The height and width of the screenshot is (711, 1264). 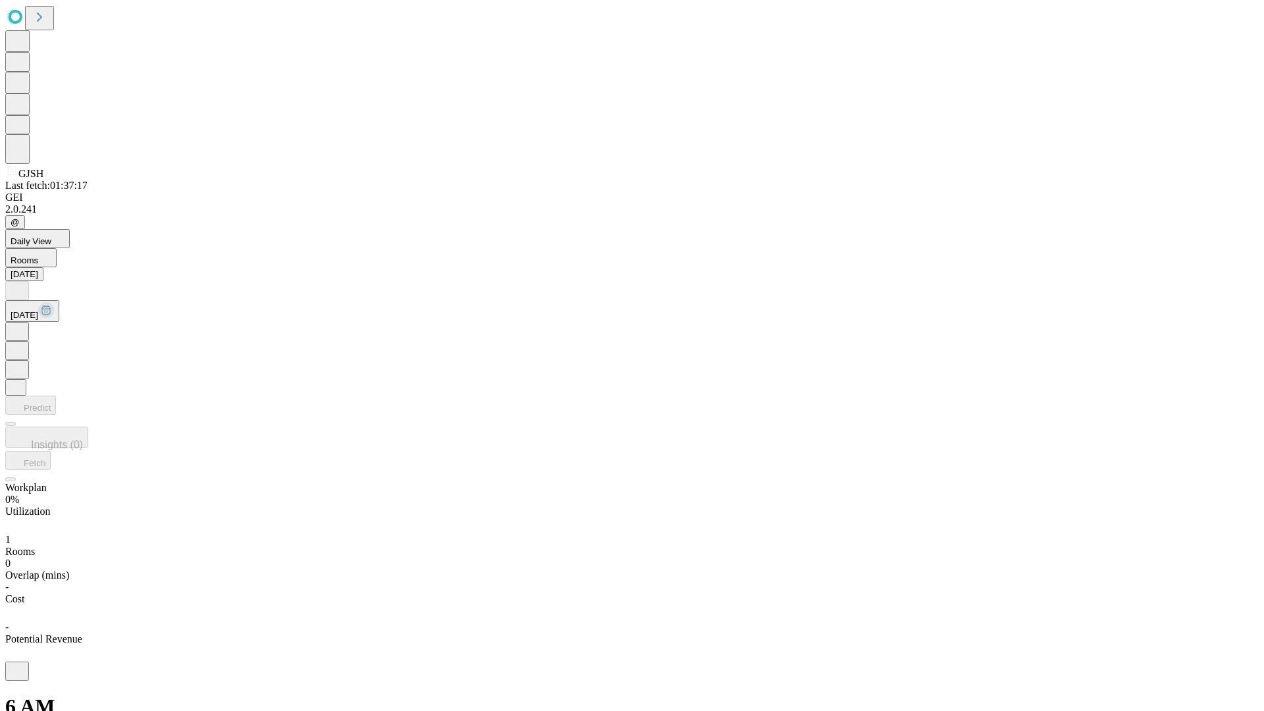 I want to click on span: Overlap (mins), so click(x=37, y=575).